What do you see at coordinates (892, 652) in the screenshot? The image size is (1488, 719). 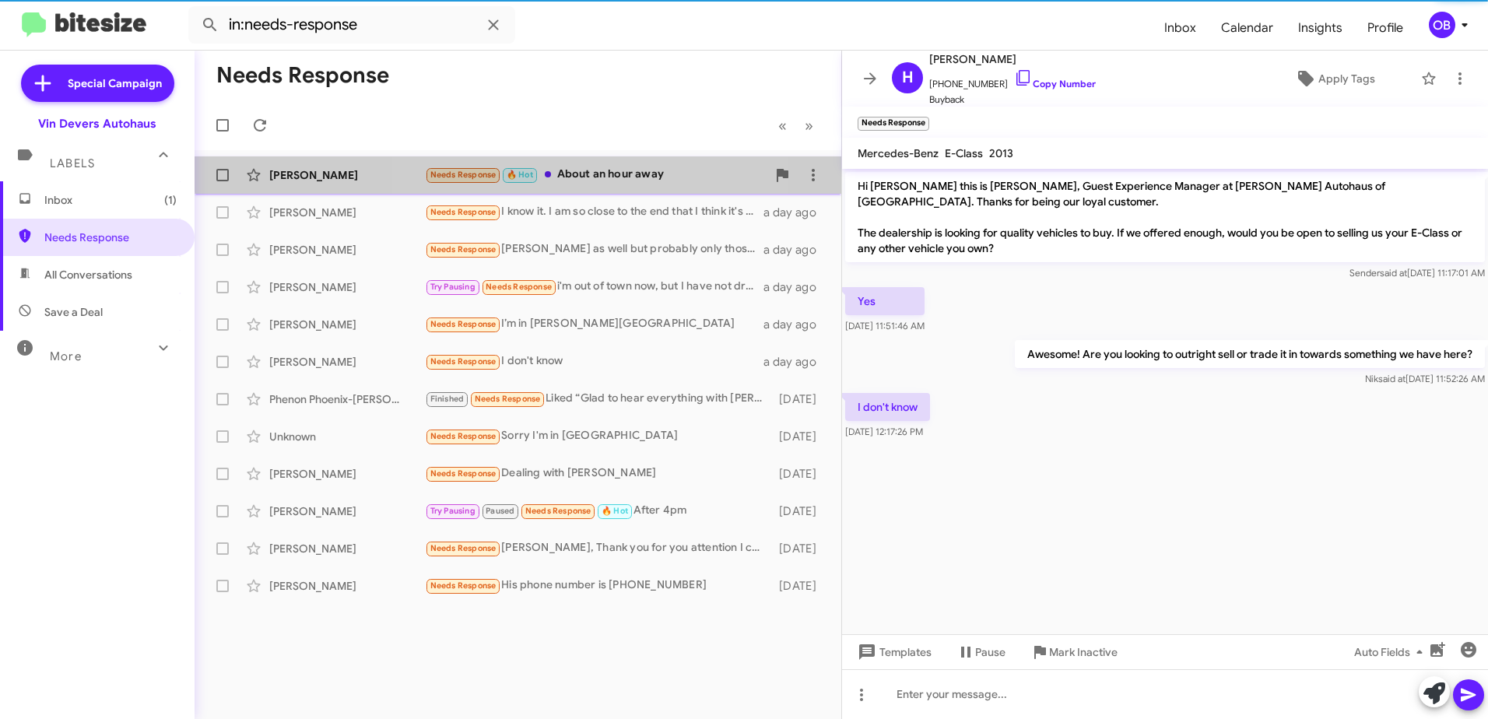 I see `span: Templates` at bounding box center [892, 652].